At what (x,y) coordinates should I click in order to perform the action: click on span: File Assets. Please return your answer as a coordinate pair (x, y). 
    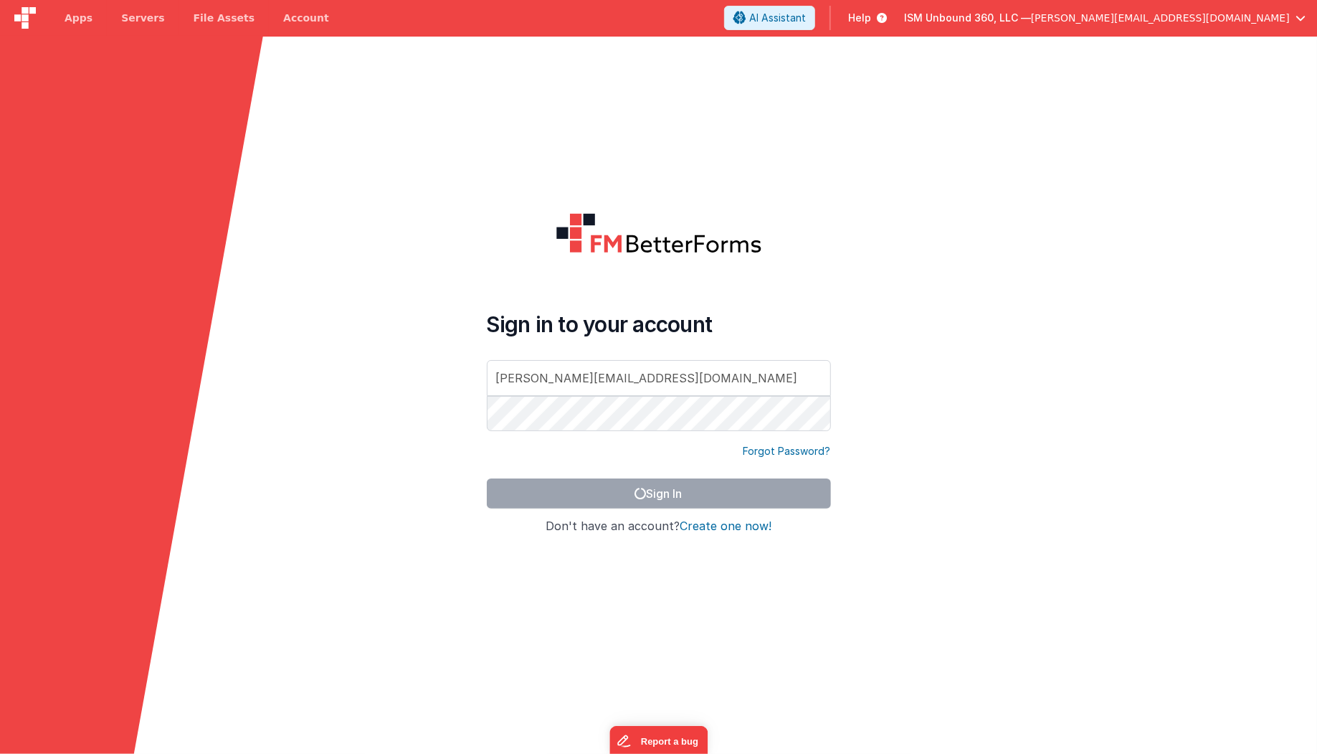
    Looking at the image, I should click on (224, 18).